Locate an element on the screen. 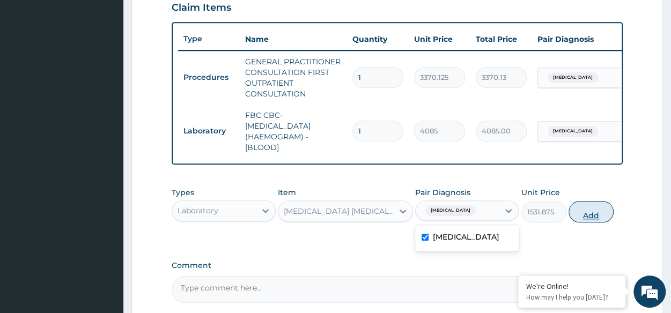 The height and width of the screenshot is (313, 671). label: Unit Price is located at coordinates (541, 193).